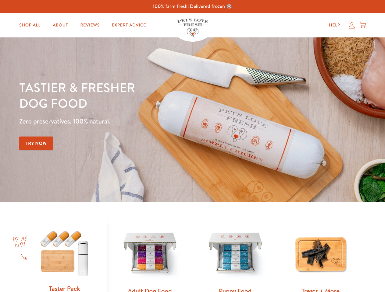 This screenshot has width=385, height=292. Describe the element at coordinates (36, 143) in the screenshot. I see `a: Try Now` at that location.